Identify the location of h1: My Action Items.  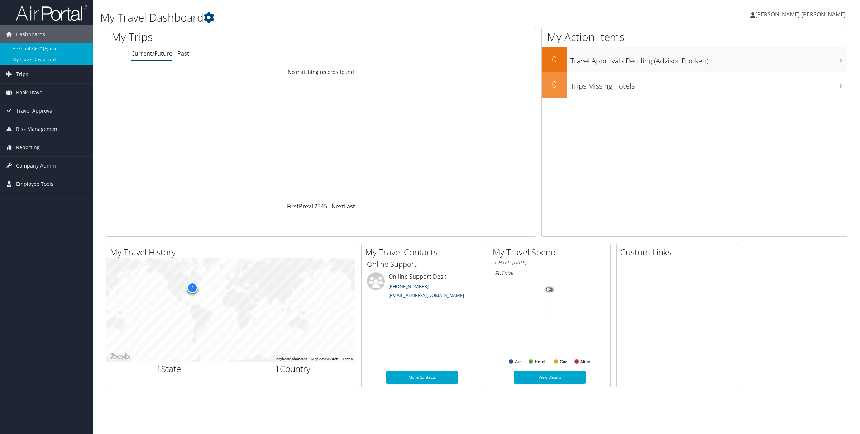
(695, 37).